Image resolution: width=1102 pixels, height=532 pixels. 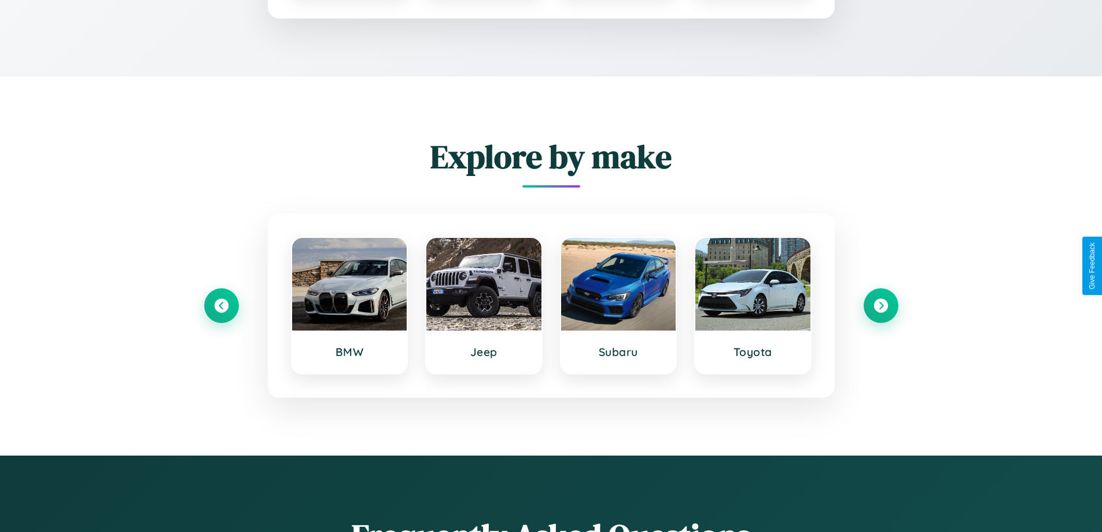 I want to click on h3: BMW, so click(x=350, y=352).